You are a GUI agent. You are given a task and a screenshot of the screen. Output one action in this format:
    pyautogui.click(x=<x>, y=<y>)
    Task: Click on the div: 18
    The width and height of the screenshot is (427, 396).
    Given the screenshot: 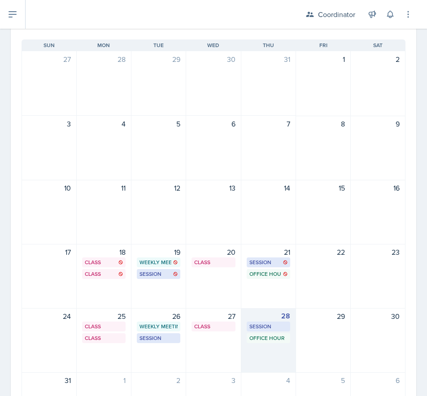 What is the action you would take?
    pyautogui.click(x=104, y=252)
    